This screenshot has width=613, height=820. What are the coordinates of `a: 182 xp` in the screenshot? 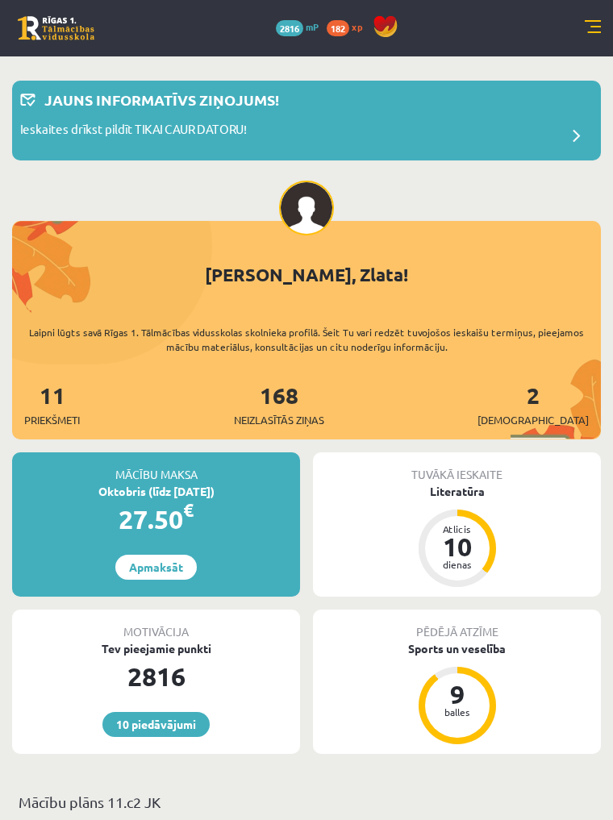 It's located at (348, 27).